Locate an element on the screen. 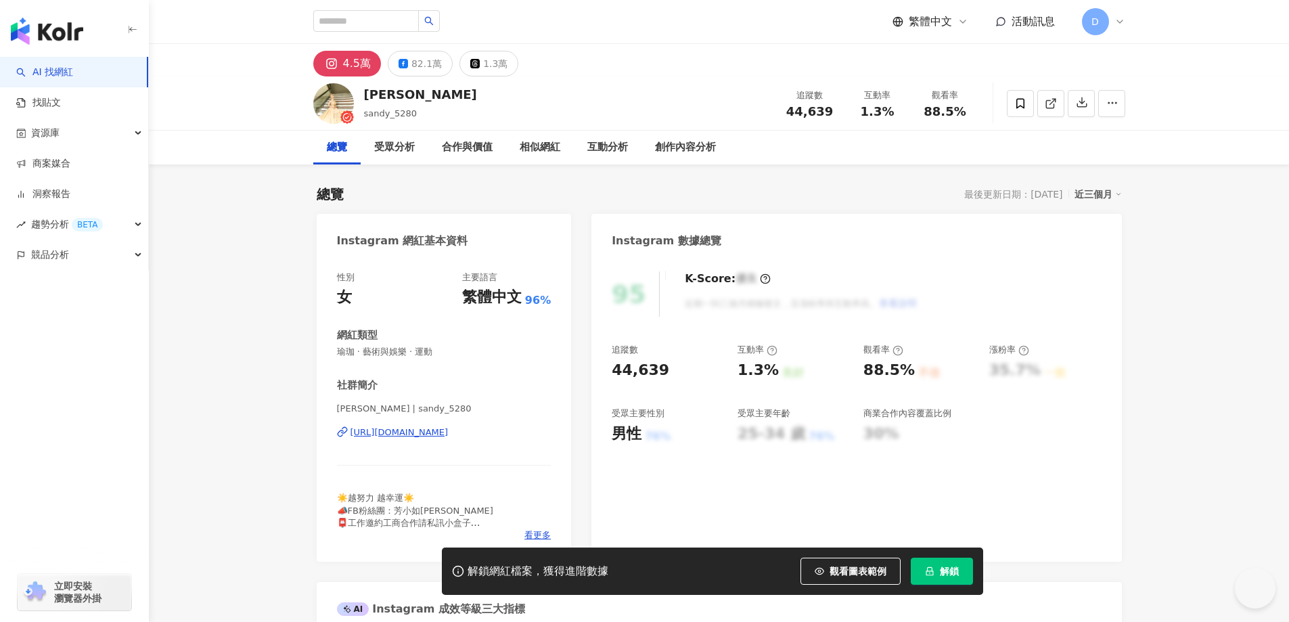 The image size is (1289, 622). a: chrome extension立即安裝 瀏覽器外掛 is located at coordinates (74, 592).